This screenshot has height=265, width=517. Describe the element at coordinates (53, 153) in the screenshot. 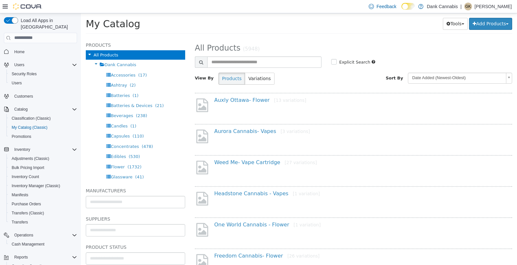

I see `span: (1732)` at that location.